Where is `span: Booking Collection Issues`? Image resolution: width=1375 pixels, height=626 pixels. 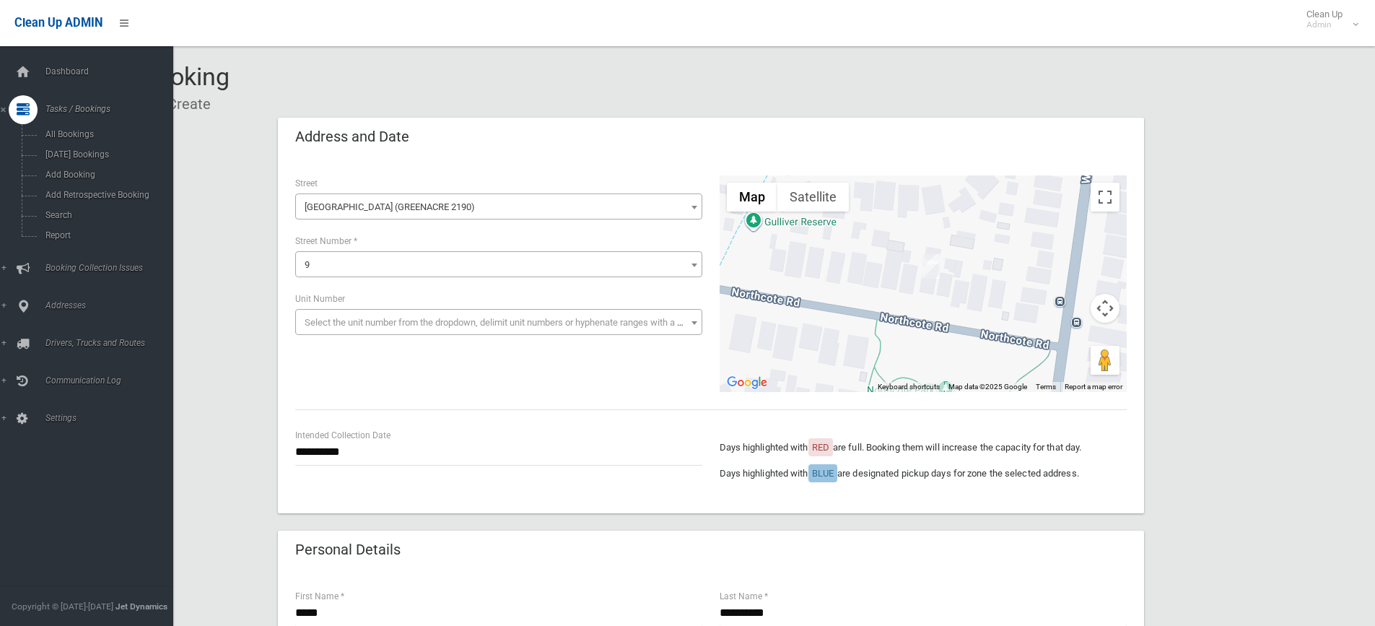 span: Booking Collection Issues is located at coordinates (113, 268).